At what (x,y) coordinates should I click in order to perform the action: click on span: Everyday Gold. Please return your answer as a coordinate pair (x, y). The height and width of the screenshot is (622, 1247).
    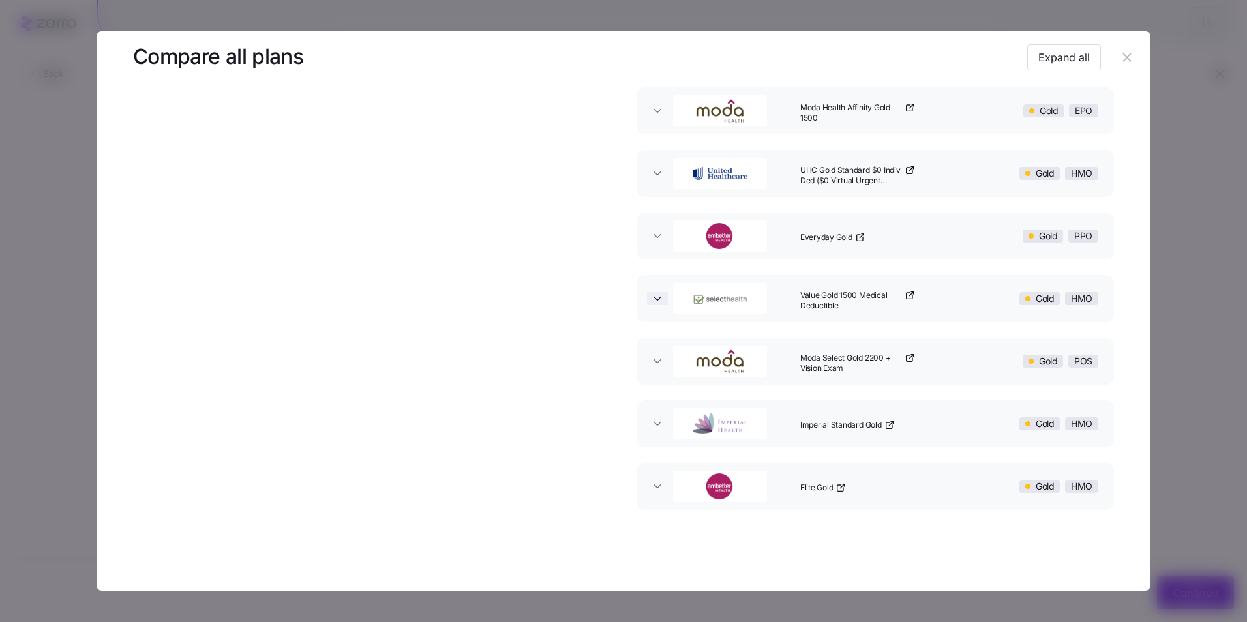
    Looking at the image, I should click on (826, 237).